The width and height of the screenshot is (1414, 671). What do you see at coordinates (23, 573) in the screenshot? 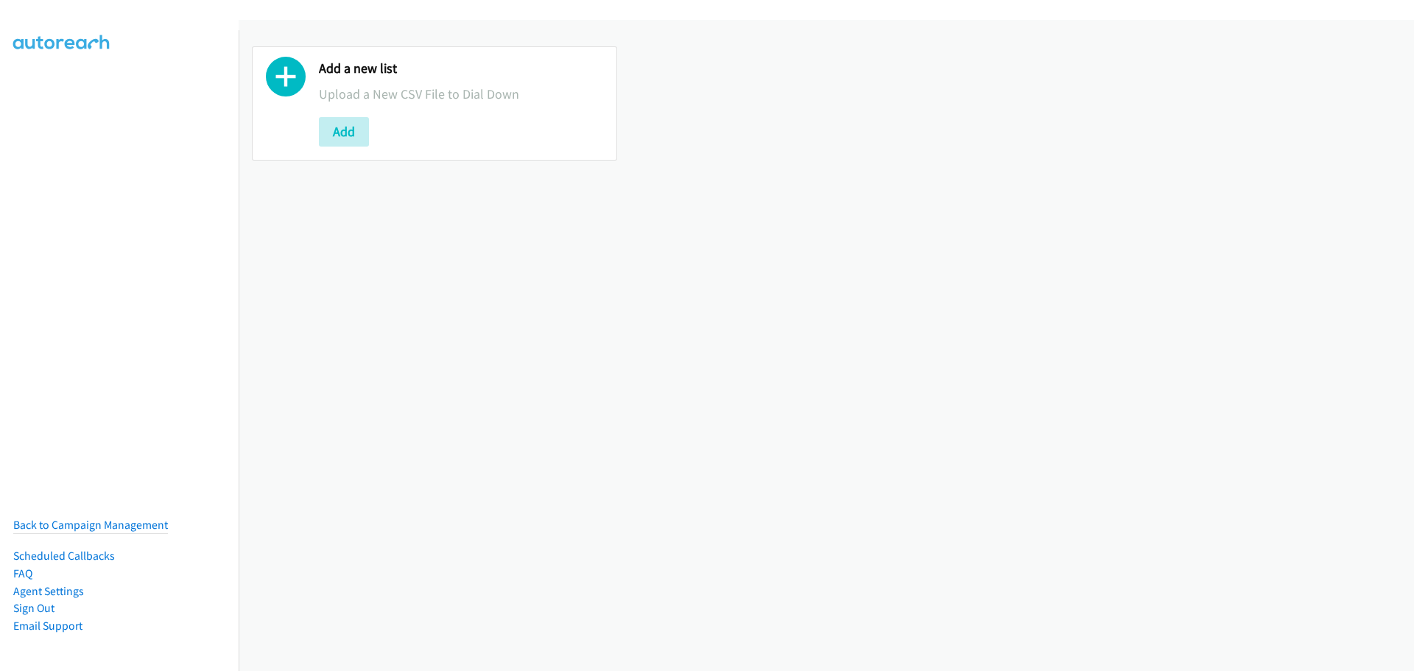
I see `a: FAQ` at bounding box center [23, 573].